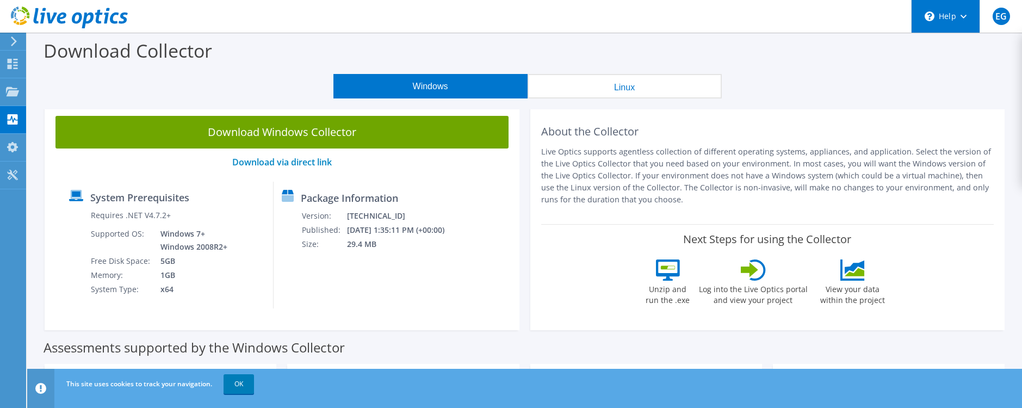  I want to click on td: Size:, so click(324, 244).